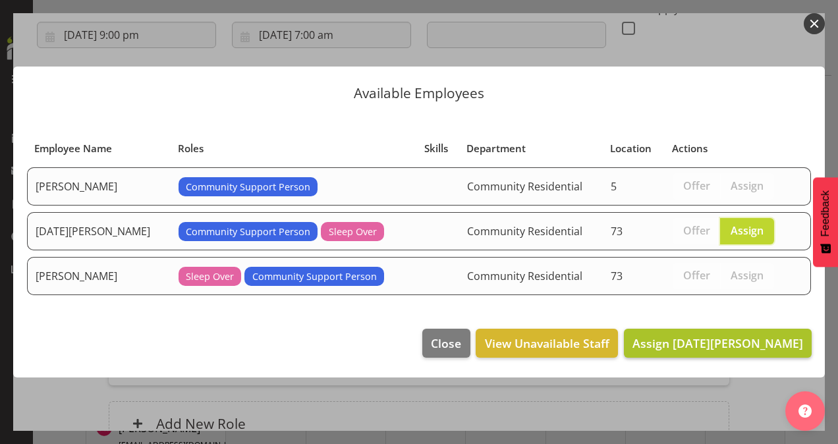  I want to click on button: Feedback - Show survey, so click(826, 222).